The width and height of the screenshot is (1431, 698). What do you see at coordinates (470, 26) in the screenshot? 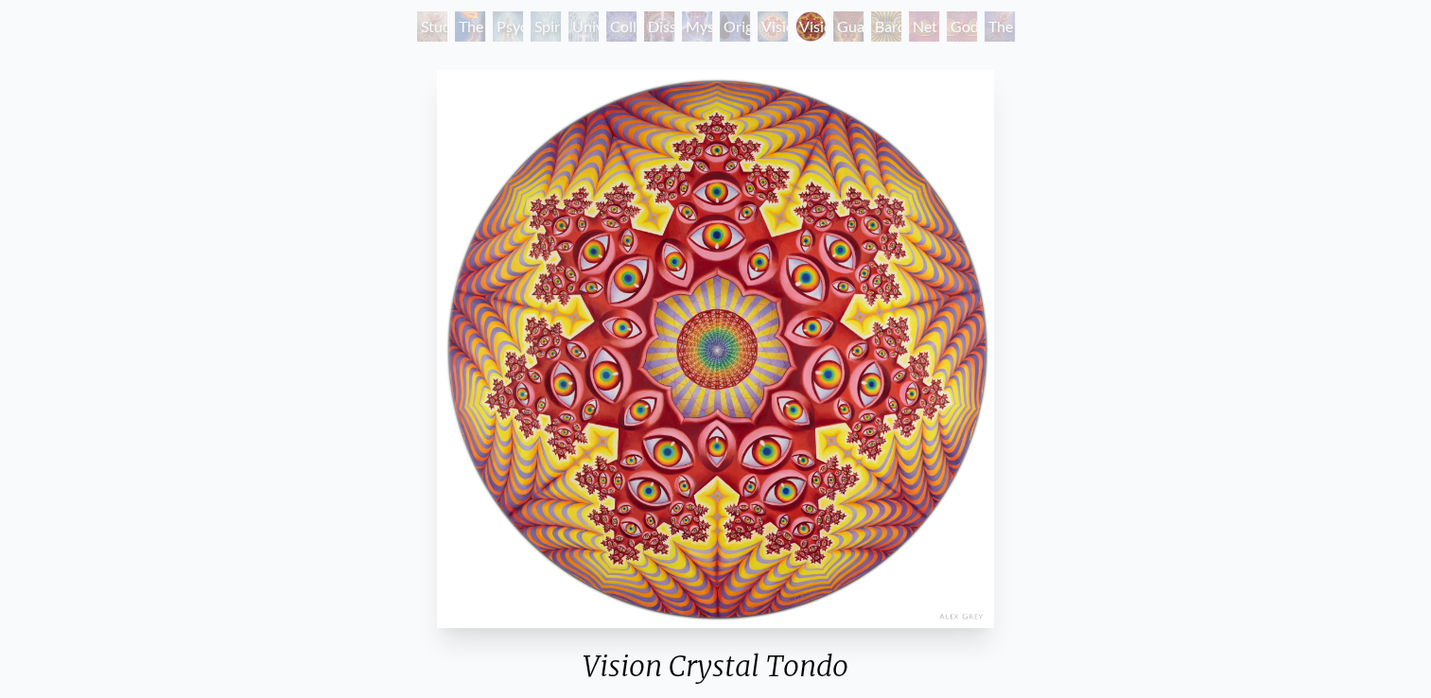
I see `div: The Torch` at bounding box center [470, 26].